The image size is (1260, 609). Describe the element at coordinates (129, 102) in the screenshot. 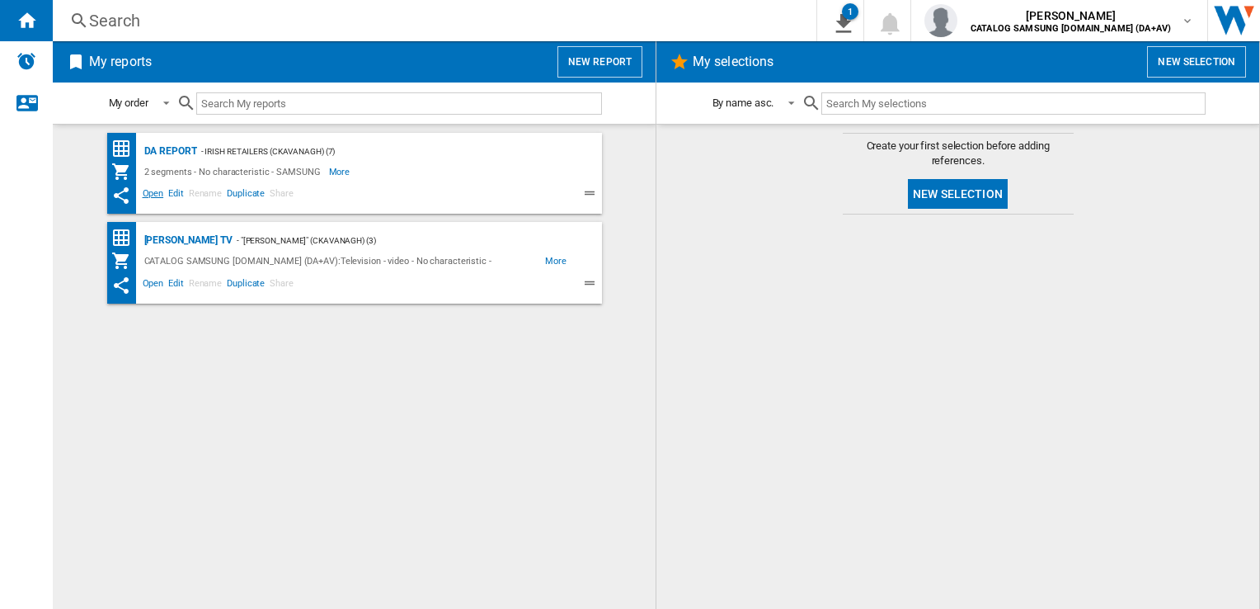

I see `div: My order` at that location.